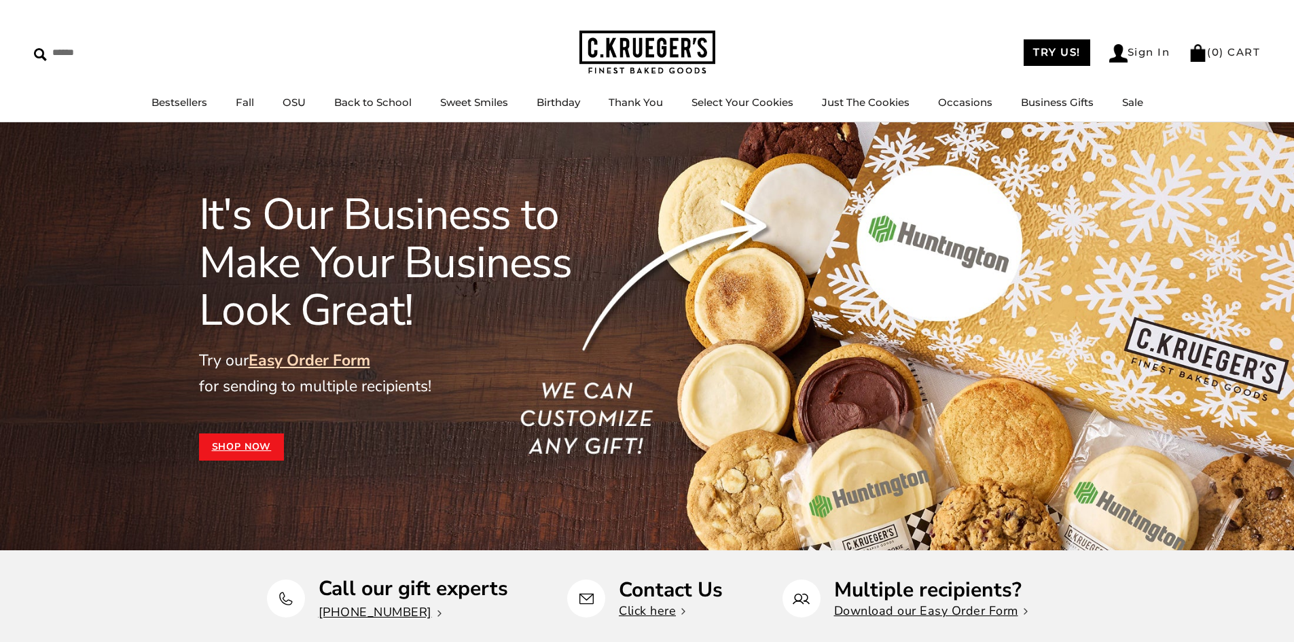 The image size is (1294, 642). I want to click on a: Birthday, so click(558, 102).